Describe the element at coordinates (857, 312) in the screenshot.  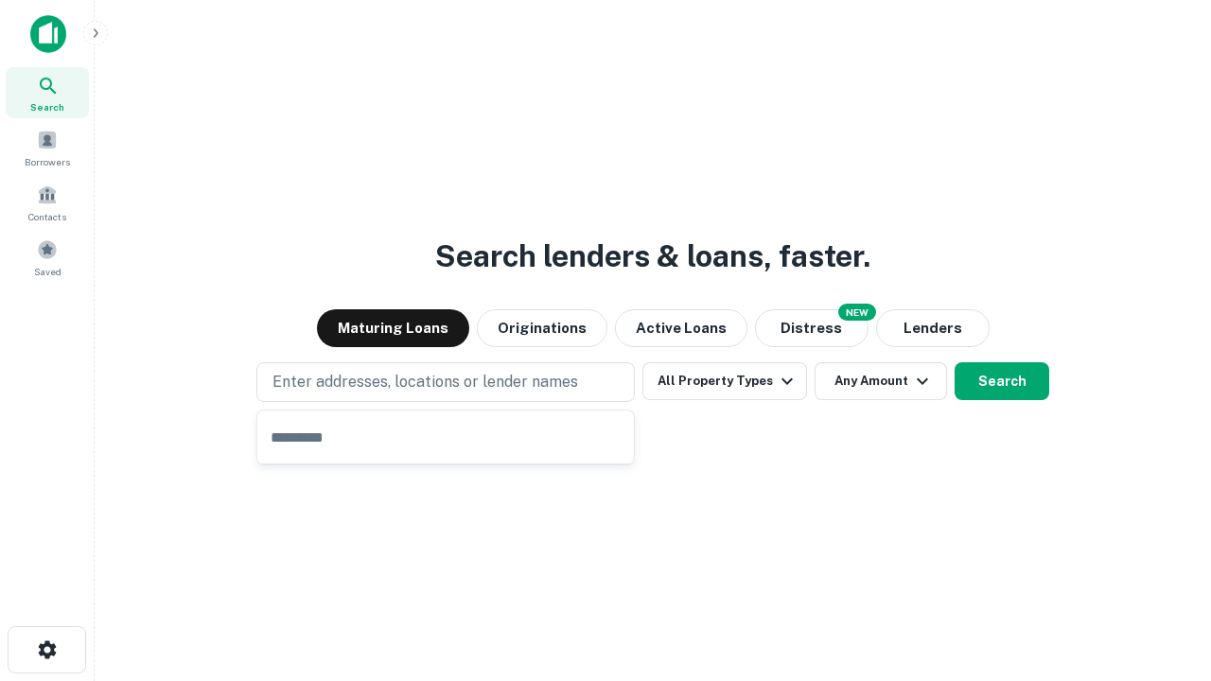
I see `div: NEW` at that location.